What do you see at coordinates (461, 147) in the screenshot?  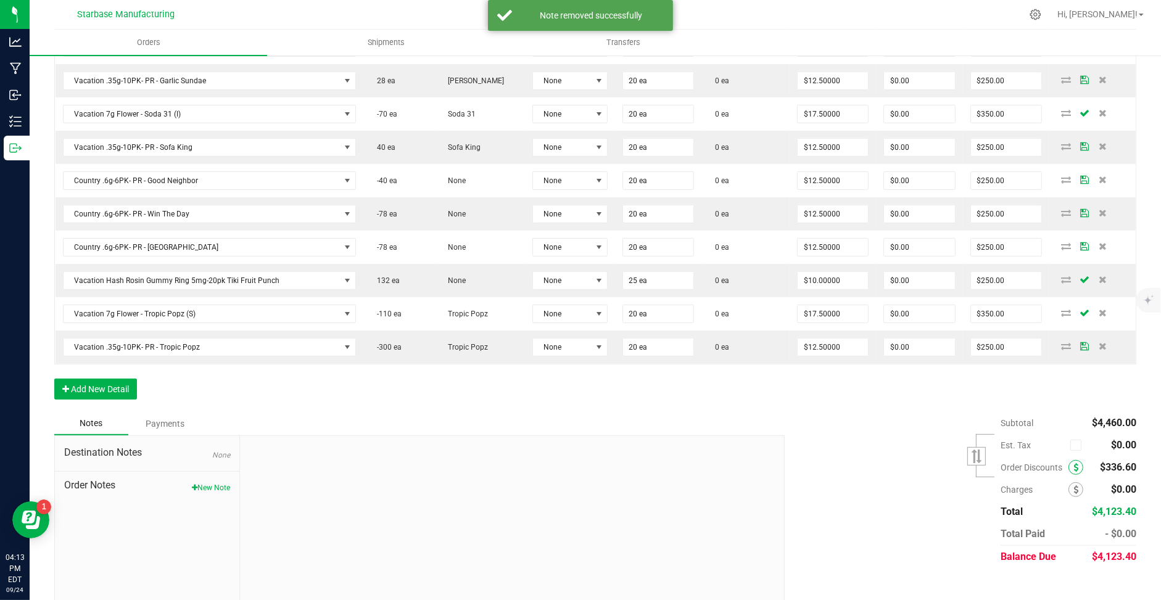 I see `span: Sofa King` at bounding box center [461, 147].